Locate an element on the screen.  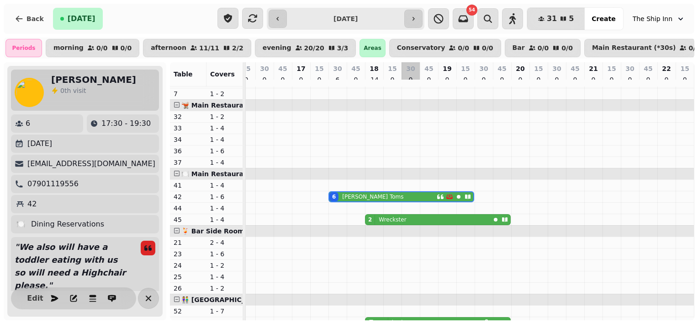
span: Table is located at coordinates (183, 74).